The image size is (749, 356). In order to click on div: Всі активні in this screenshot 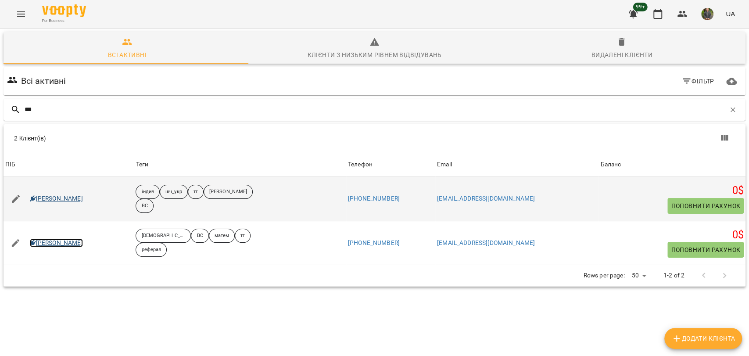, I will do `click(127, 55)`.